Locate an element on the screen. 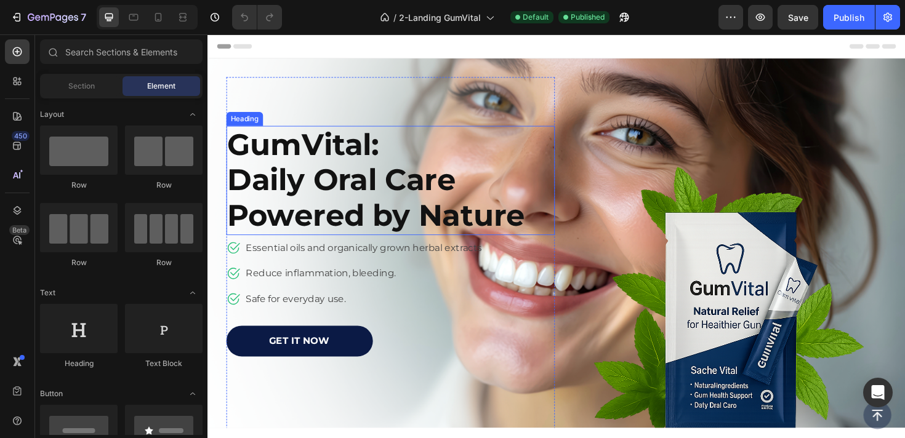  div: Undo/Redo is located at coordinates (257, 17).